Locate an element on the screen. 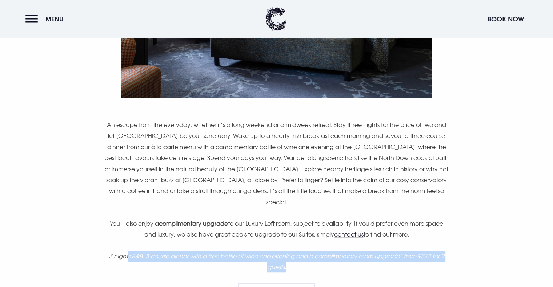 The height and width of the screenshot is (287, 553). span: Menu is located at coordinates (54, 19).